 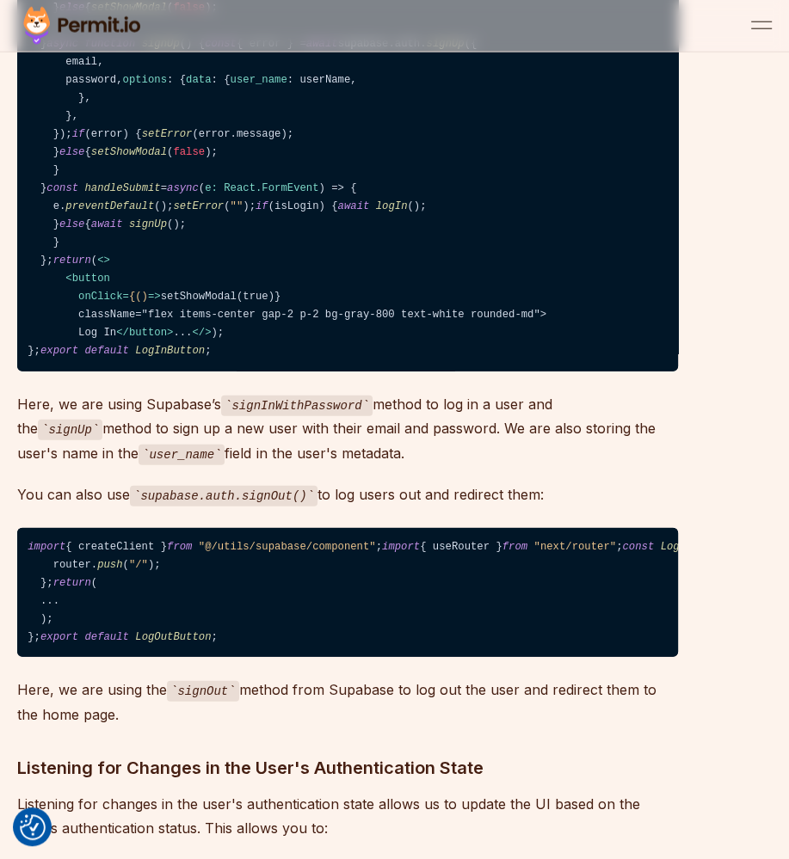 What do you see at coordinates (70, 430) in the screenshot?
I see `code: signUp` at bounding box center [70, 430].